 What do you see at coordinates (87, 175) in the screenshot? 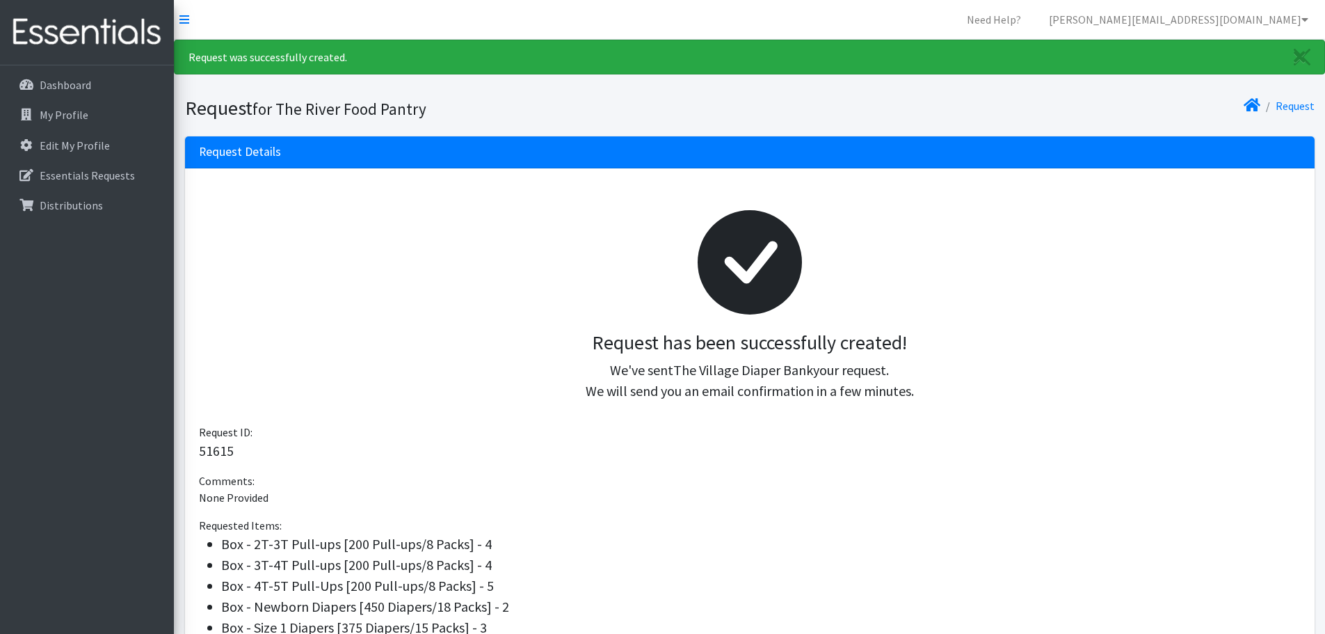
I see `p: Essentials Requests` at bounding box center [87, 175].